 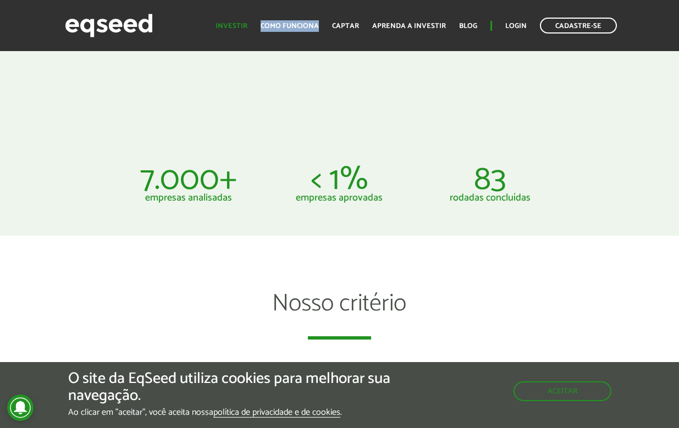 I want to click on a: política de privacidade e de cookies, so click(x=276, y=413).